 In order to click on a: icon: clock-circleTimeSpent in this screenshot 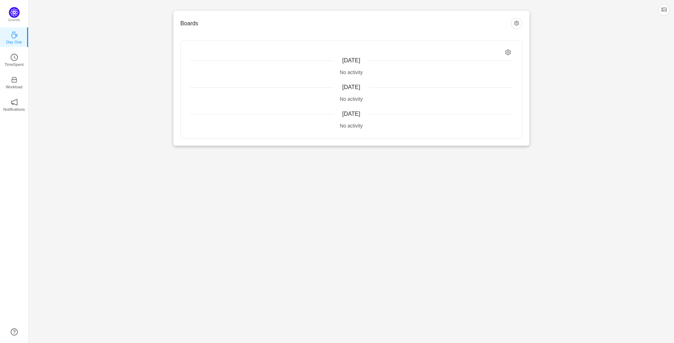, I will do `click(14, 59)`.